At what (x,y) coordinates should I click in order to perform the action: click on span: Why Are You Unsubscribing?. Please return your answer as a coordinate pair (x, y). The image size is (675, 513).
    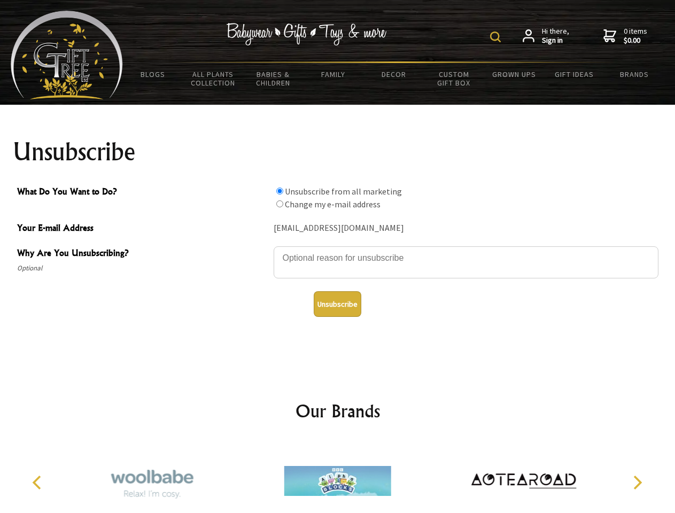
    Looking at the image, I should click on (143, 254).